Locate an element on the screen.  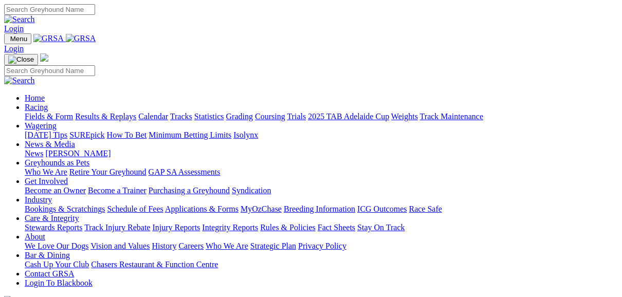
a: Trials is located at coordinates (296, 116).